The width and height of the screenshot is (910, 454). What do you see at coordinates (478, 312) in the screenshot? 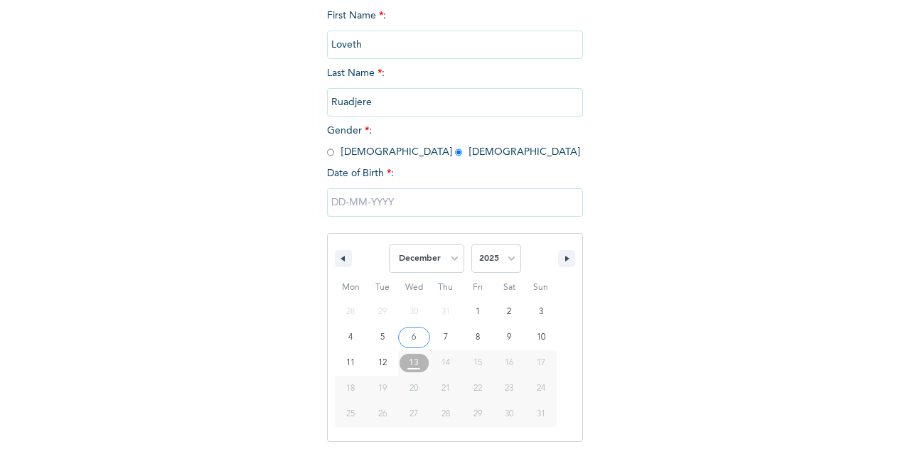
I see `span: 1` at bounding box center [478, 312].